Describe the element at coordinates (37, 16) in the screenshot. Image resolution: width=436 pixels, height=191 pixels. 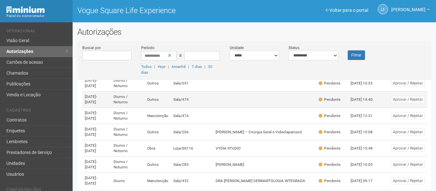
I see `div: Painel do Administrador` at that location.